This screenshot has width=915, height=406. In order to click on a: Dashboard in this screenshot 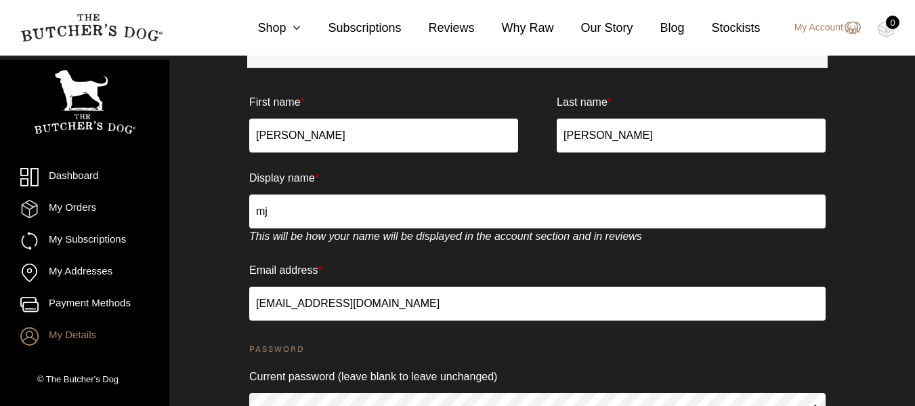, I will do `click(85, 177)`.